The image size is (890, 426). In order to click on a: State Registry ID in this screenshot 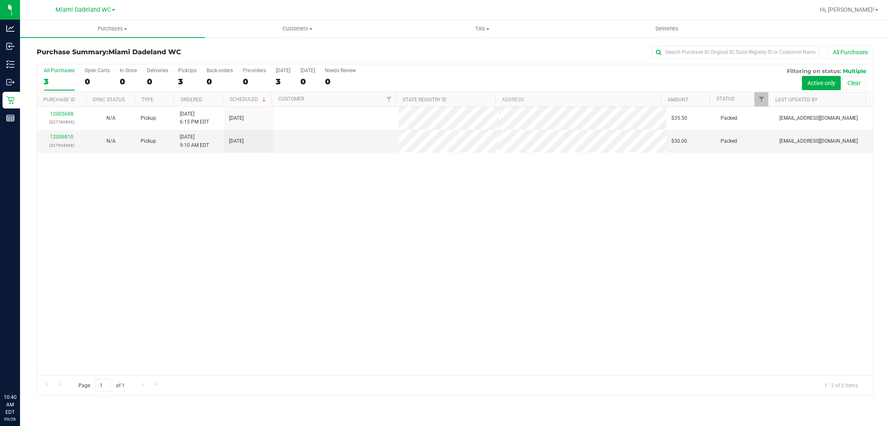, I will do `click(424, 100)`.